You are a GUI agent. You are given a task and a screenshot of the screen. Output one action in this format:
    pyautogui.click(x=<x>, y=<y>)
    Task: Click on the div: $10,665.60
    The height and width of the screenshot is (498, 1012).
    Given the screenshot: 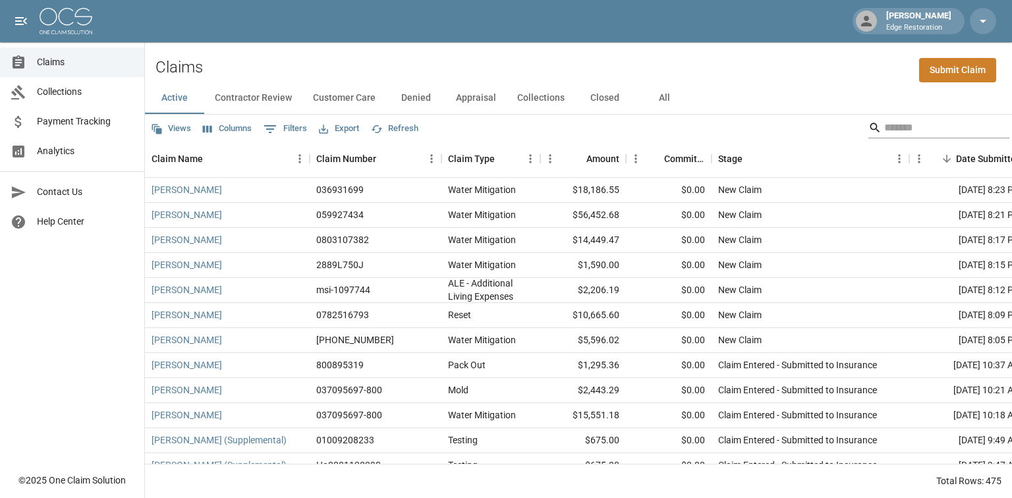 What is the action you would take?
    pyautogui.click(x=583, y=316)
    